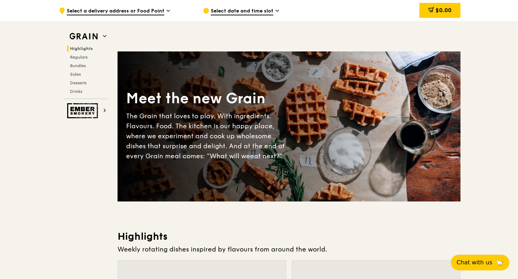 Image resolution: width=518 pixels, height=279 pixels. Describe the element at coordinates (474, 263) in the screenshot. I see `span: Chat with us` at that location.